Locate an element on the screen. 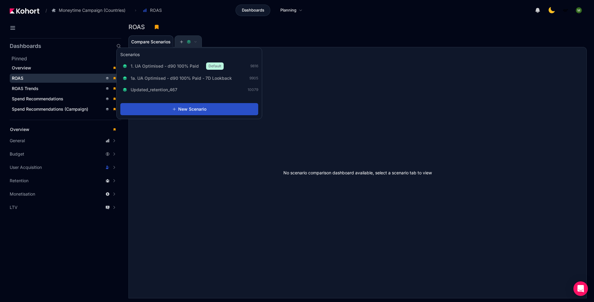 Image resolution: width=594 pixels, height=302 pixels. a: Spend Recommendations (Campaign) is located at coordinates (65, 109).